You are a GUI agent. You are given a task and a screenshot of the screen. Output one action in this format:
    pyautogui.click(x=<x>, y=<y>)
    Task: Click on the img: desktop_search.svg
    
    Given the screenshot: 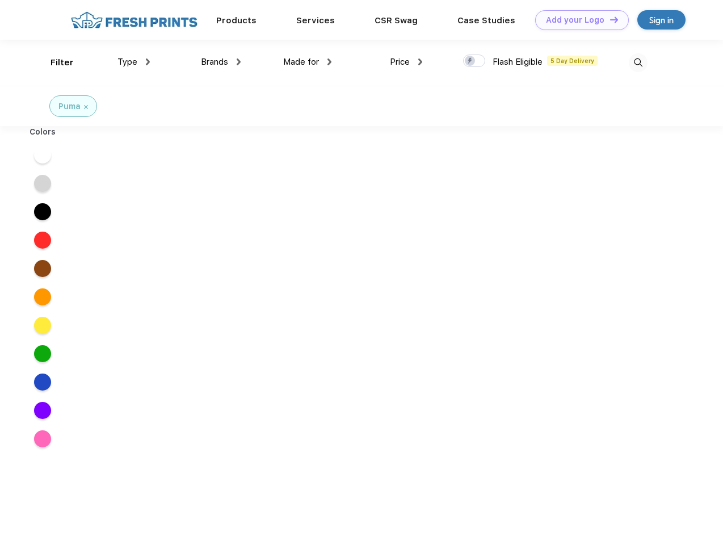 What is the action you would take?
    pyautogui.click(x=638, y=62)
    